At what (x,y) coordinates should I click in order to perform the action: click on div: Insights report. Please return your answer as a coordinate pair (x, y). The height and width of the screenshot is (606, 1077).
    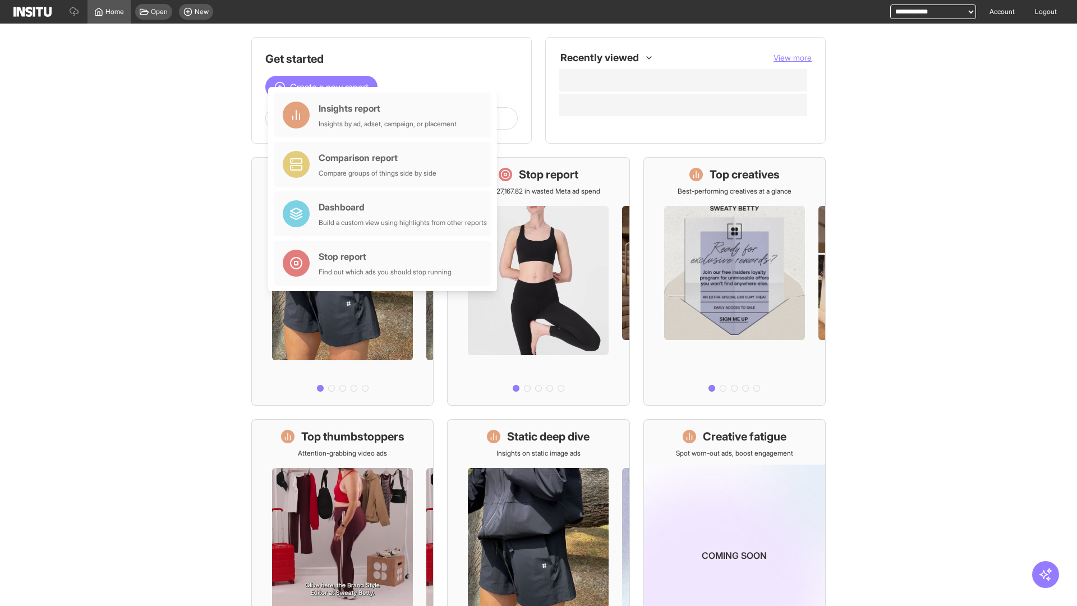
    Looking at the image, I should click on (388, 108).